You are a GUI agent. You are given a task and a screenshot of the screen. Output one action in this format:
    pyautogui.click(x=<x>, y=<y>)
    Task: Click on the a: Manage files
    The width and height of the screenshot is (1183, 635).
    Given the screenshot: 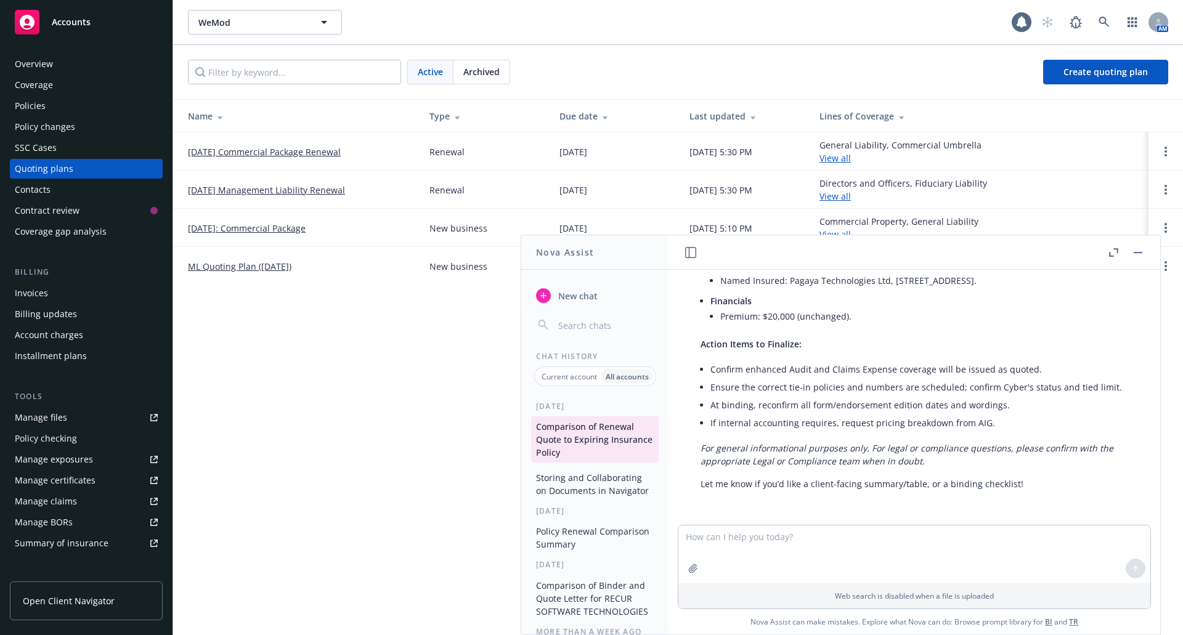 What is the action you would take?
    pyautogui.click(x=86, y=418)
    